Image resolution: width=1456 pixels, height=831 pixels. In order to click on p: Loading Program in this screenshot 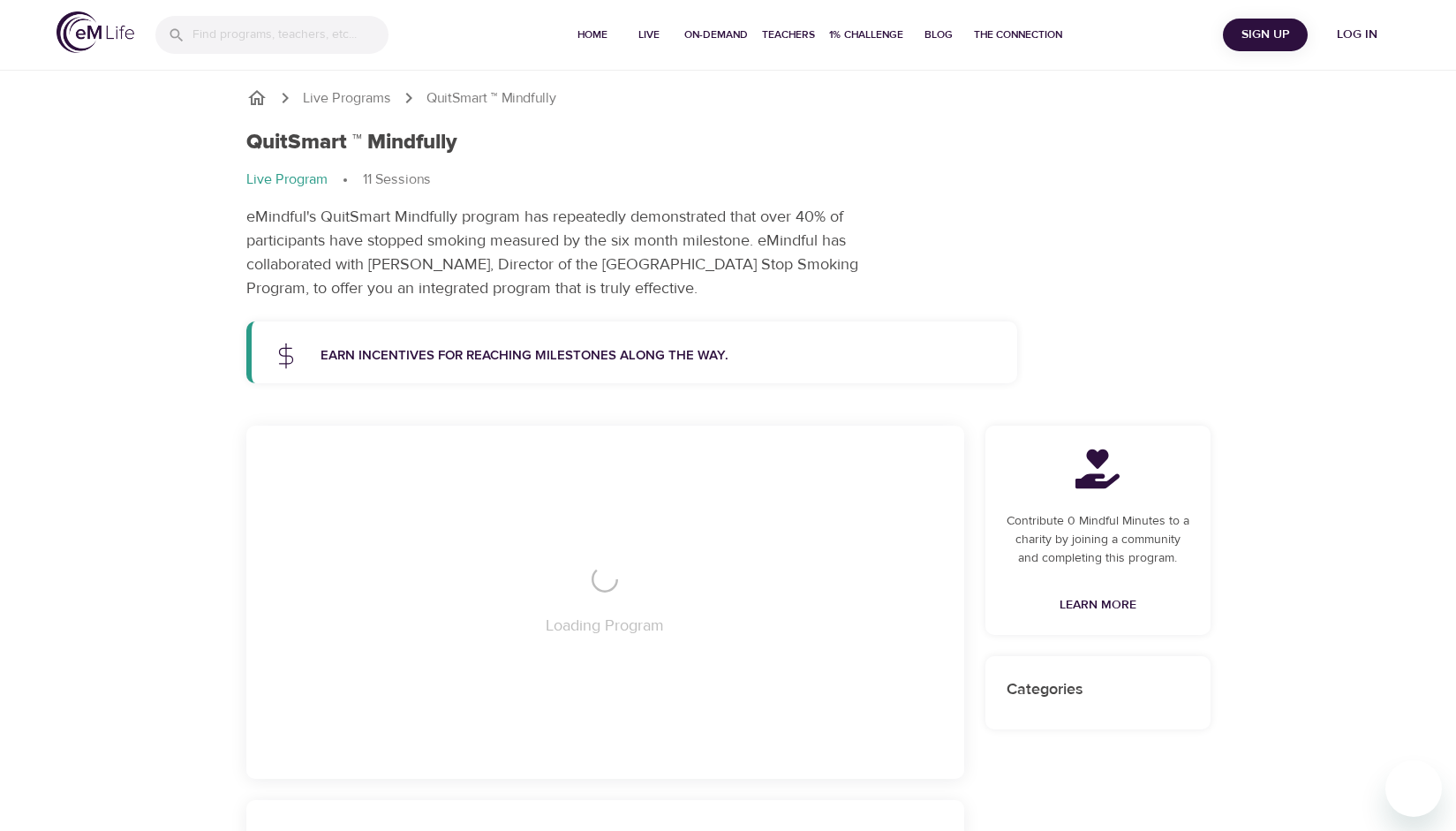, I will do `click(605, 624)`.